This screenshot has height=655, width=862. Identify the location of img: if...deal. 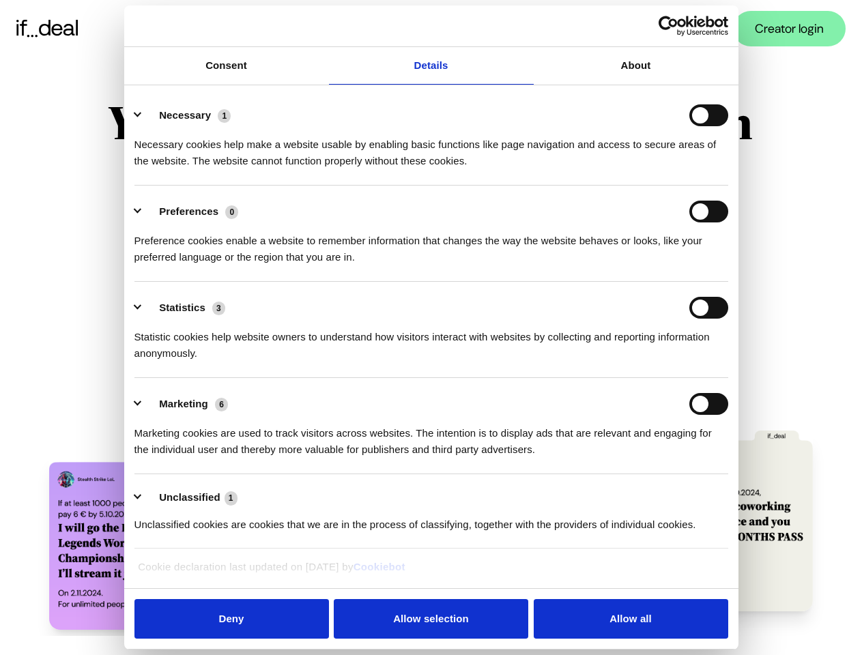
(47, 29).